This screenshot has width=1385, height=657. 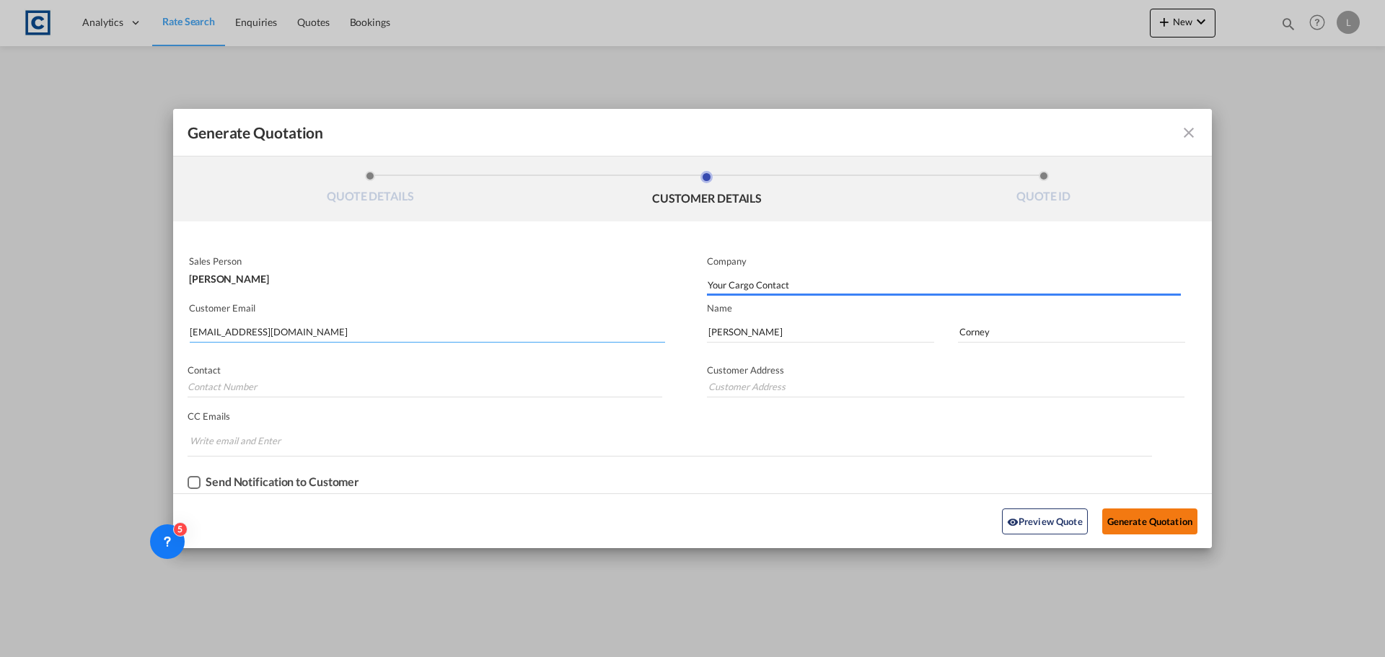 I want to click on input: First Name, so click(x=820, y=332).